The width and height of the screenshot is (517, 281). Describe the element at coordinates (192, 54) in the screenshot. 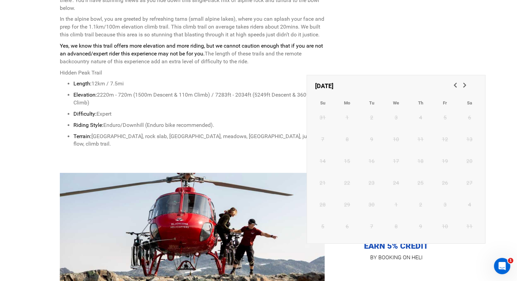

I see `p: The length of these trails and the remote backcountry nature of this experience add an extra leve...` at that location.